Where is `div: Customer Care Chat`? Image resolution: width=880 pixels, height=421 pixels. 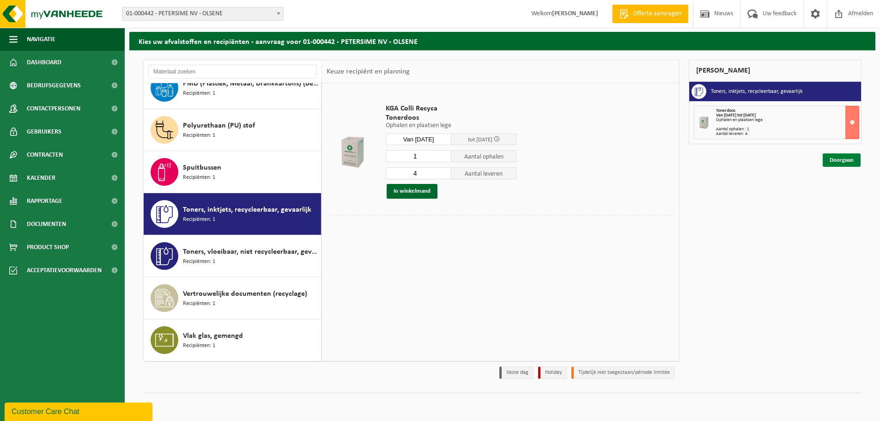 div: Customer Care Chat is located at coordinates (74, 11).